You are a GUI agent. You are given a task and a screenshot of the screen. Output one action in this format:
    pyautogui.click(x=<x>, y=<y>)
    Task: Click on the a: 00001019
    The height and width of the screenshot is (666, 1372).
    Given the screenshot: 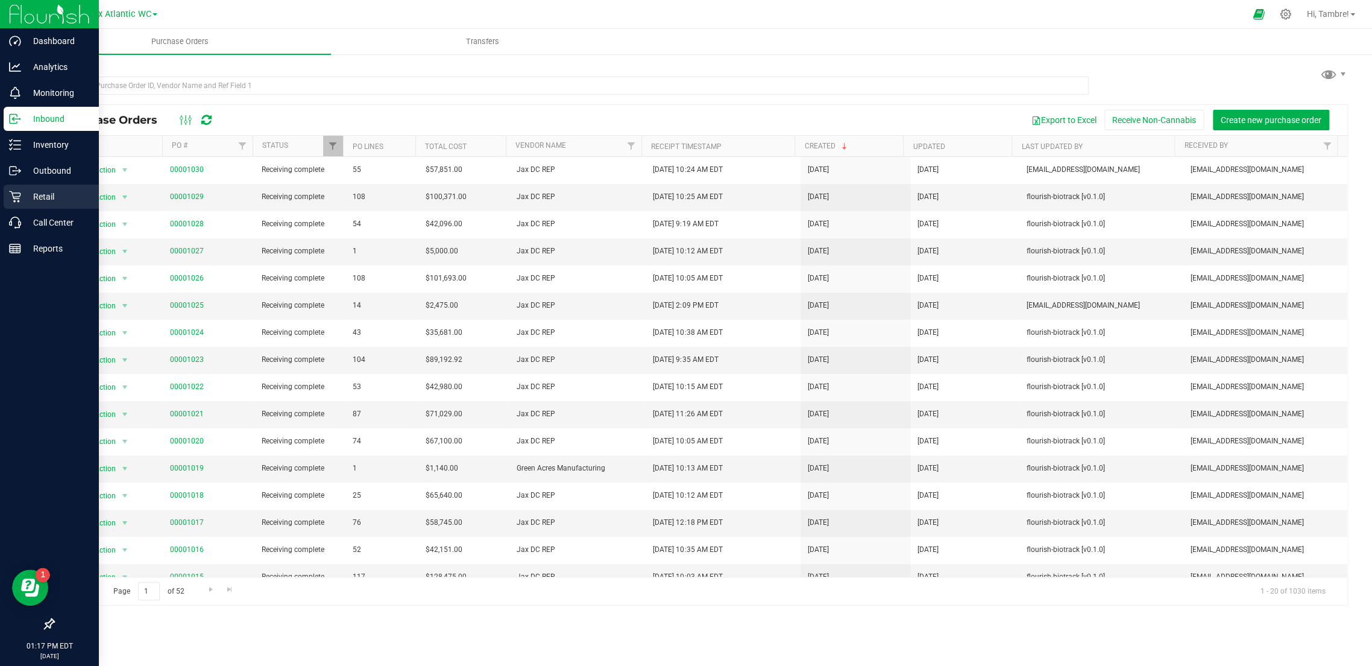 What is the action you would take?
    pyautogui.click(x=187, y=468)
    